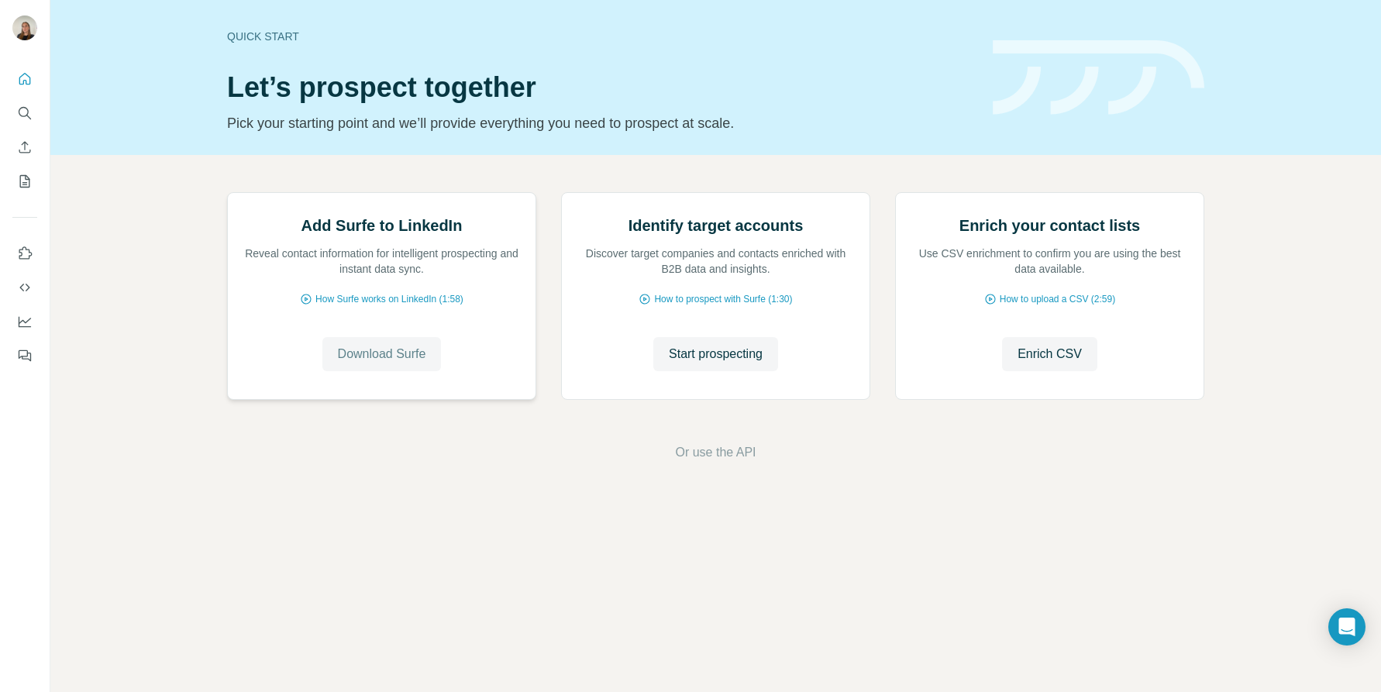  I want to click on button: Download Surfe, so click(382, 354).